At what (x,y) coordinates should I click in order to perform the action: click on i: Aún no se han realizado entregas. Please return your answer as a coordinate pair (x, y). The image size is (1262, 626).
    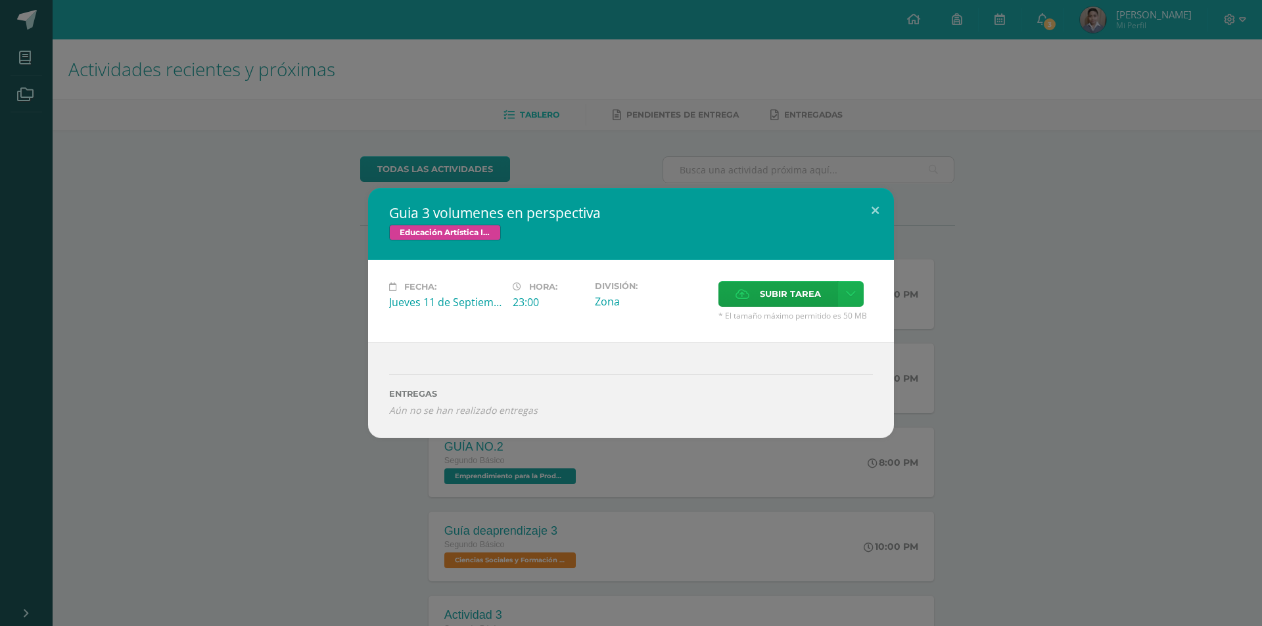
    Looking at the image, I should click on (631, 410).